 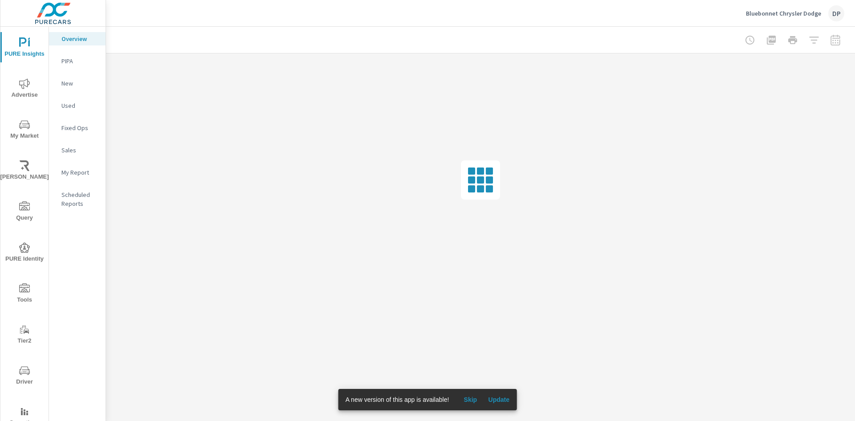 I want to click on span: Query, so click(x=24, y=212).